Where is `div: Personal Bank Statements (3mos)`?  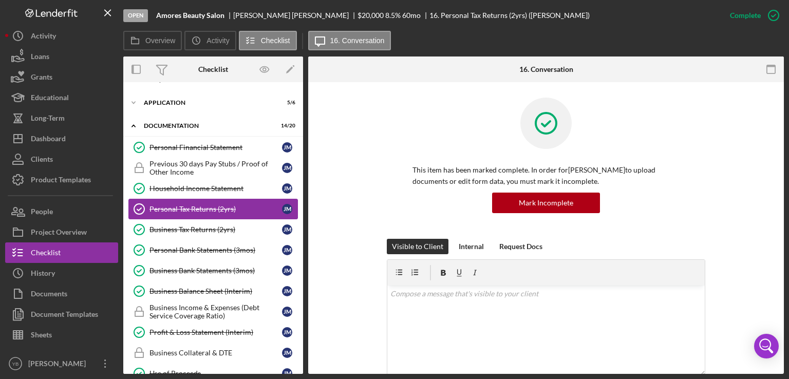
div: Personal Bank Statements (3mos) is located at coordinates (216, 250).